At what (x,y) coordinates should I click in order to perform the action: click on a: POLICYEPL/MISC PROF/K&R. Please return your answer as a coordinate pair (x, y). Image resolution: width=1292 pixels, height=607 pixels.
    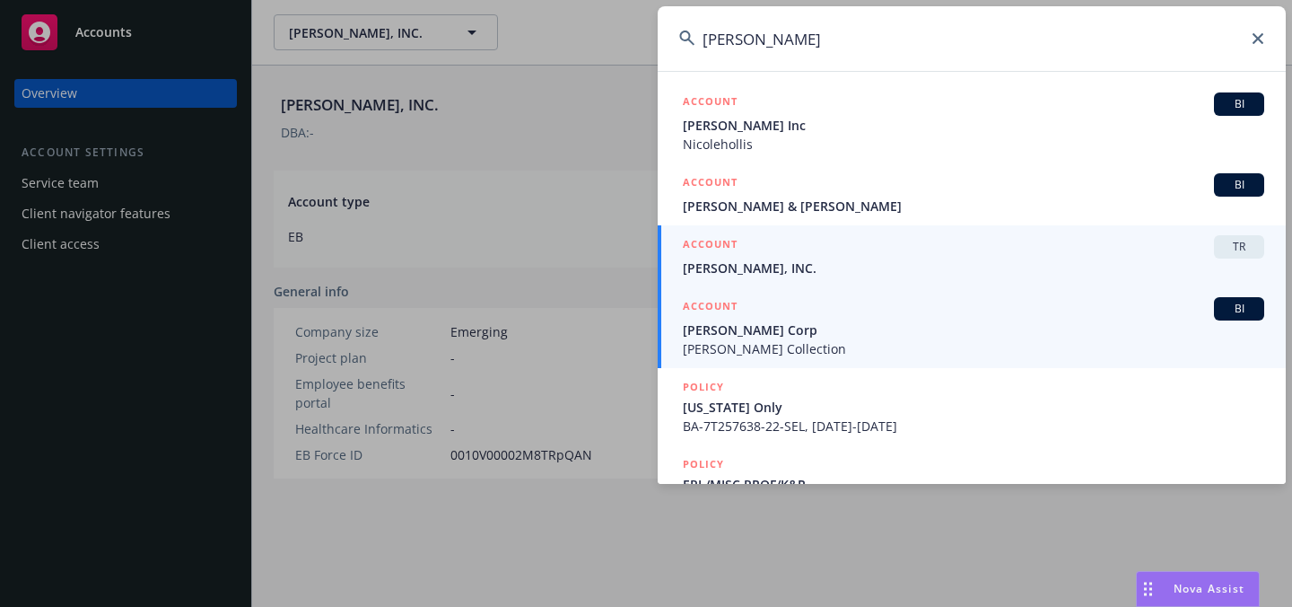
    Looking at the image, I should click on (972, 484).